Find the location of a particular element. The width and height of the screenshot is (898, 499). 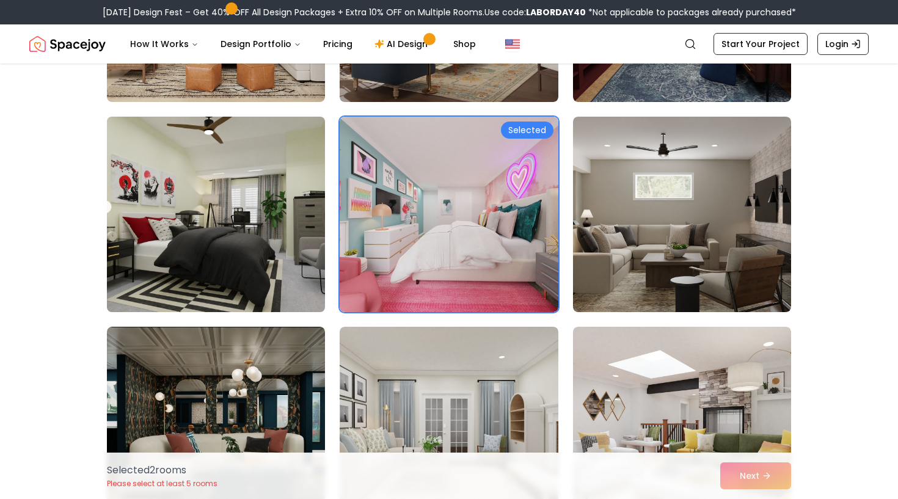

img: Room room-16 is located at coordinates (216, 214).